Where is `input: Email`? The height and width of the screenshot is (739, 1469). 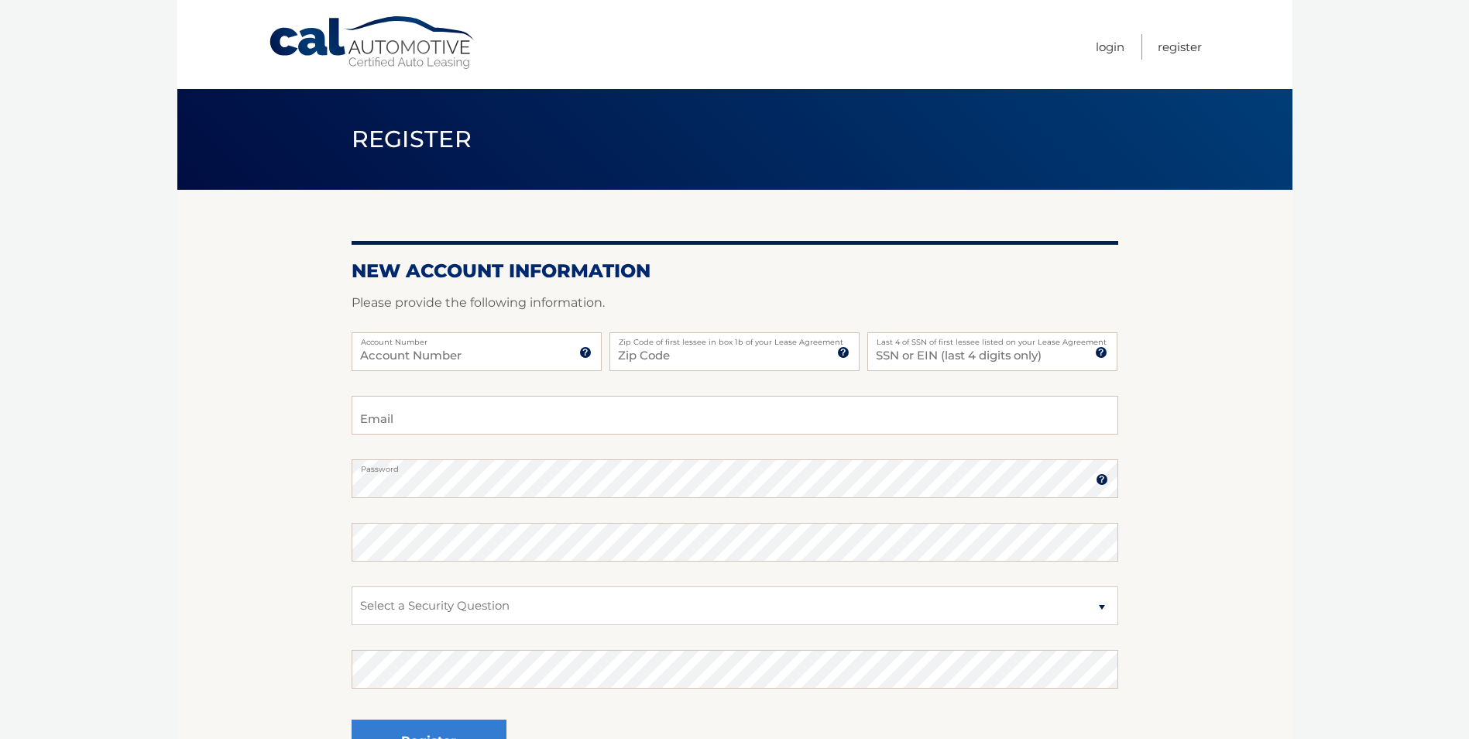 input: Email is located at coordinates (735, 415).